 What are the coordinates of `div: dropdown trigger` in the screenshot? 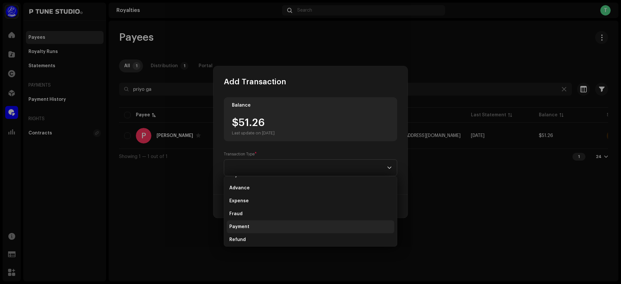 It's located at (389, 168).